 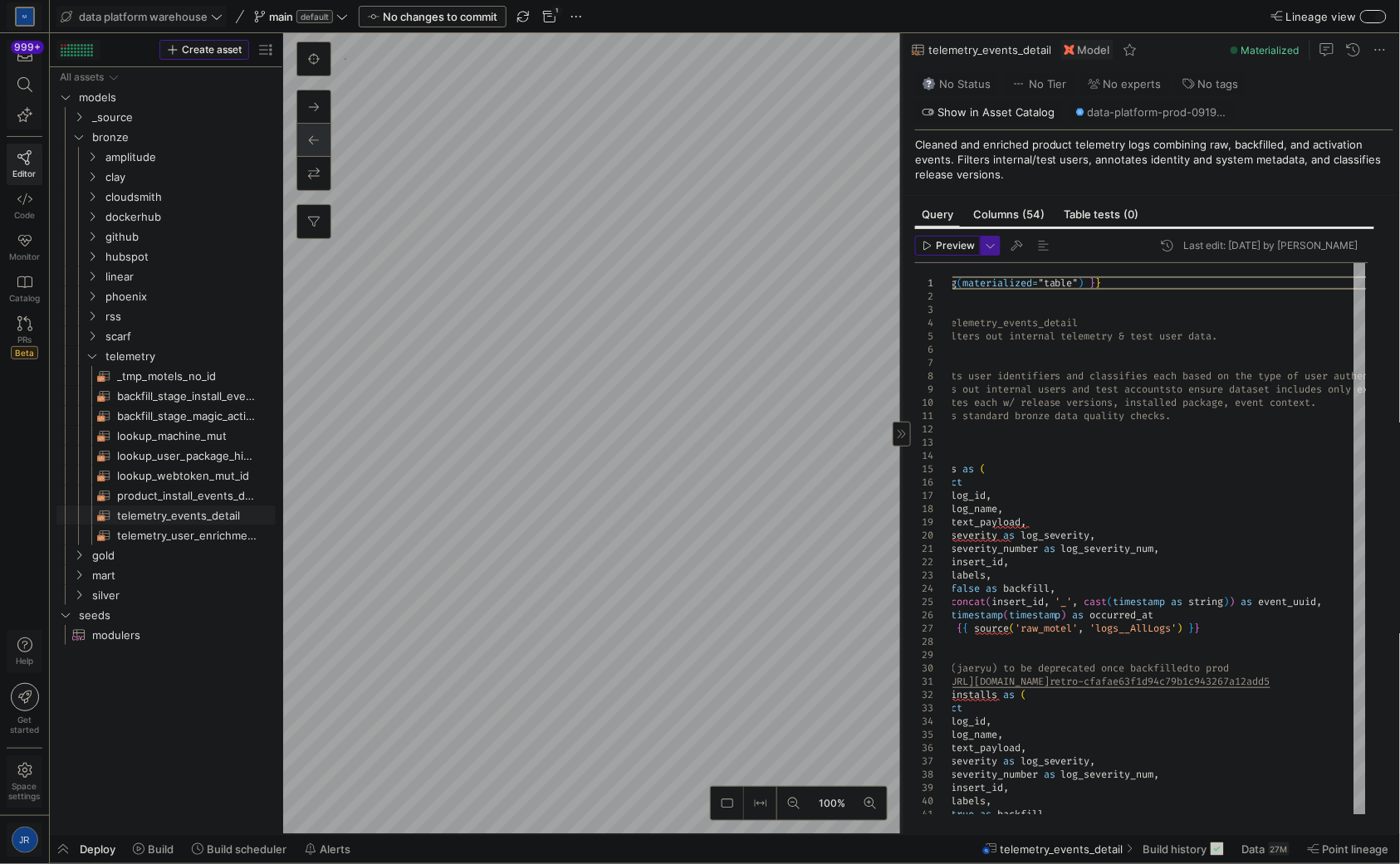 What do you see at coordinates (183, 595) in the screenshot?
I see `span: silver` at bounding box center [183, 595].